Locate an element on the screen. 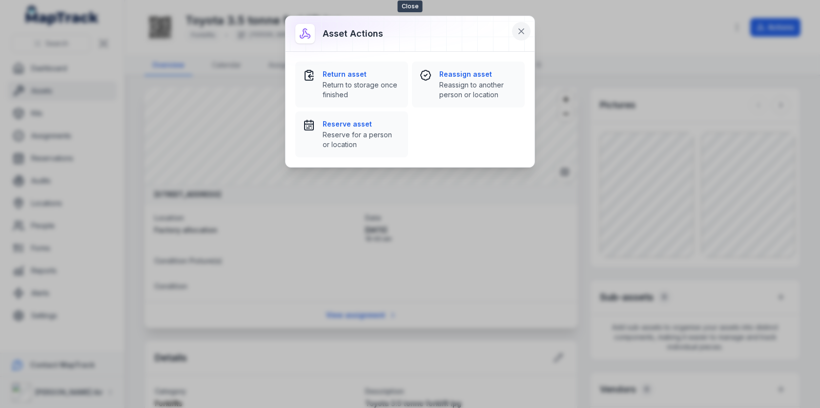  span: Close is located at coordinates (410, 6).